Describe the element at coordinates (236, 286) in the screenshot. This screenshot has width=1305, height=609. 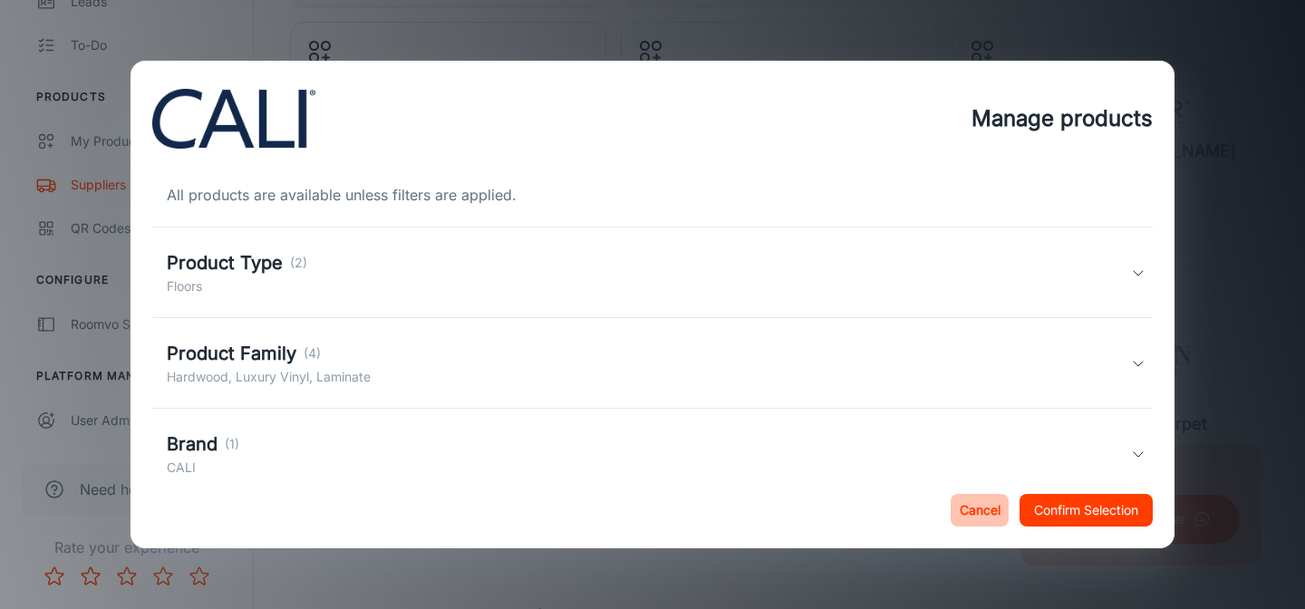
I see `p: Floors` at that location.